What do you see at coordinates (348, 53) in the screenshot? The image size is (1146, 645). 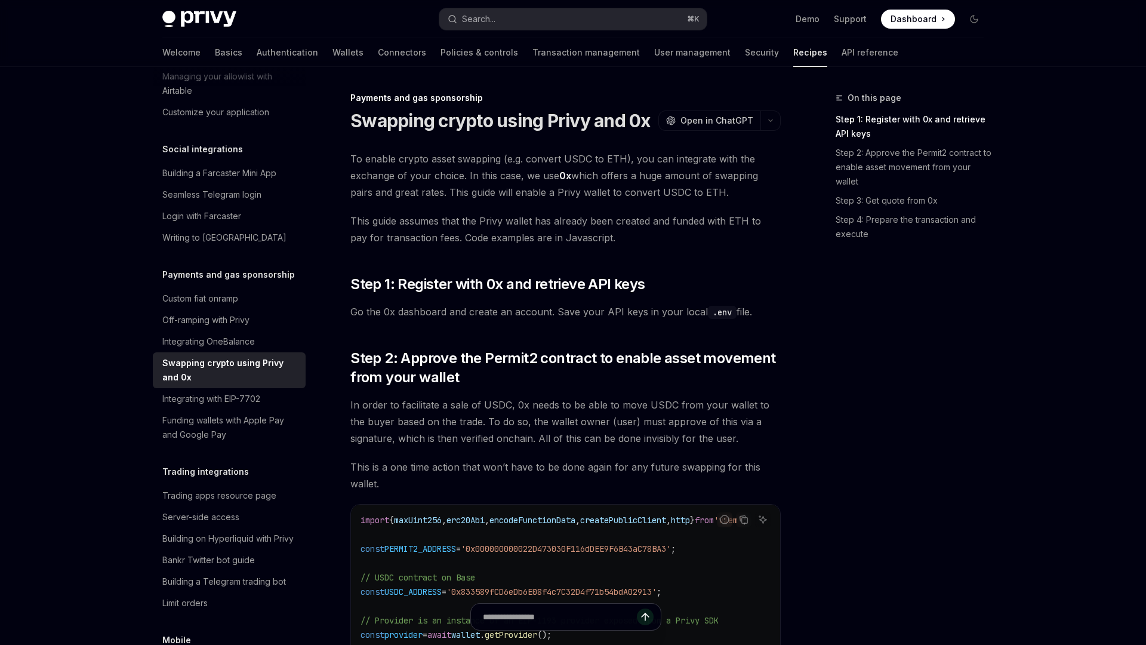 I see `a: Wallets` at bounding box center [348, 53].